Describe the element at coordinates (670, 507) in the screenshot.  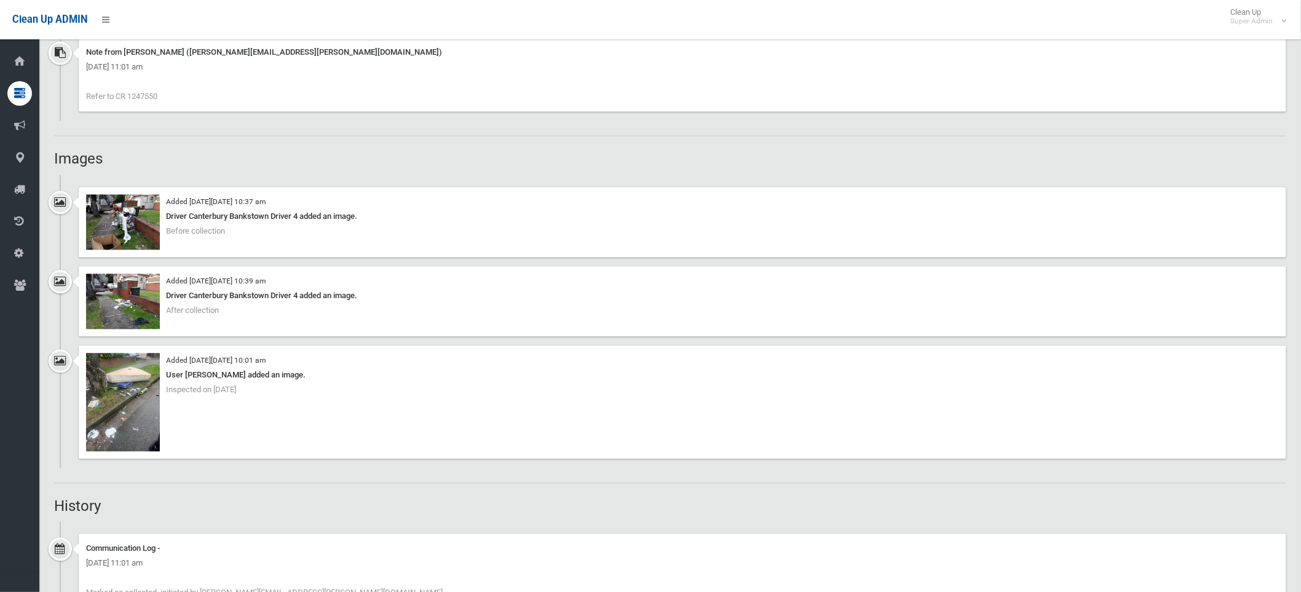
I see `h2: History` at that location.